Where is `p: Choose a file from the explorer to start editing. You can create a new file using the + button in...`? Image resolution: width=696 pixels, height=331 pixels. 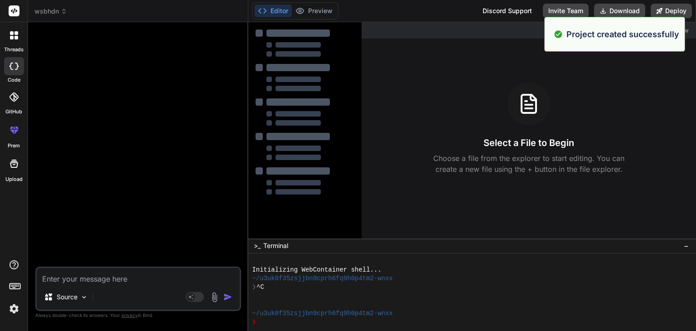
p: Choose a file from the explorer to start editing. You can create a new file using the + button in... is located at coordinates (529, 164).